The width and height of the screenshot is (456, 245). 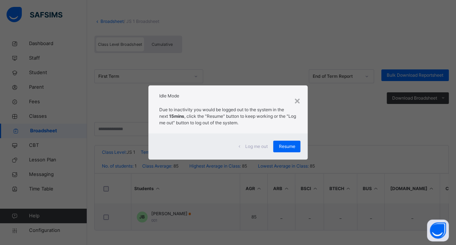 I want to click on span: Log me out, so click(x=256, y=146).